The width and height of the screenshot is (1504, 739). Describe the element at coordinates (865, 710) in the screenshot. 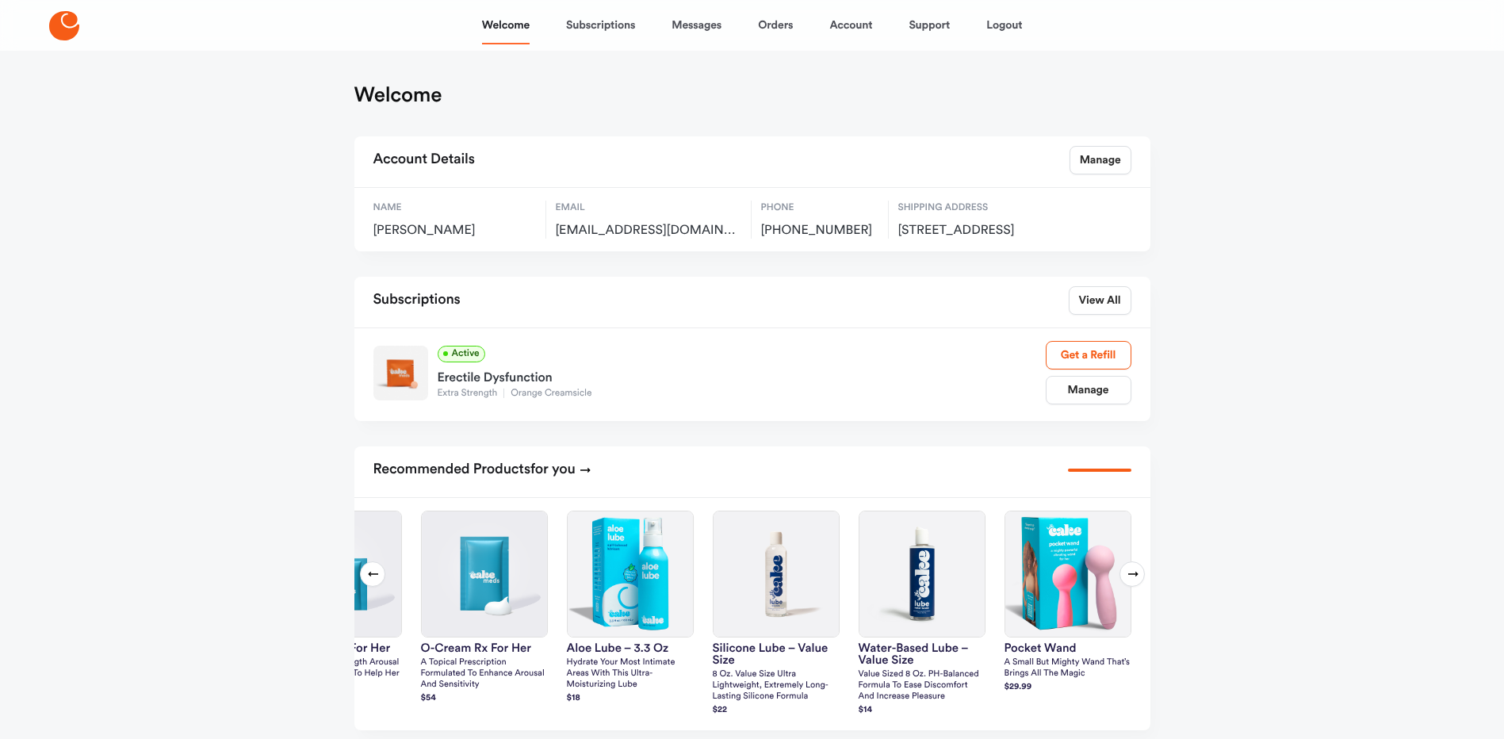

I see `strong: $ 14` at that location.